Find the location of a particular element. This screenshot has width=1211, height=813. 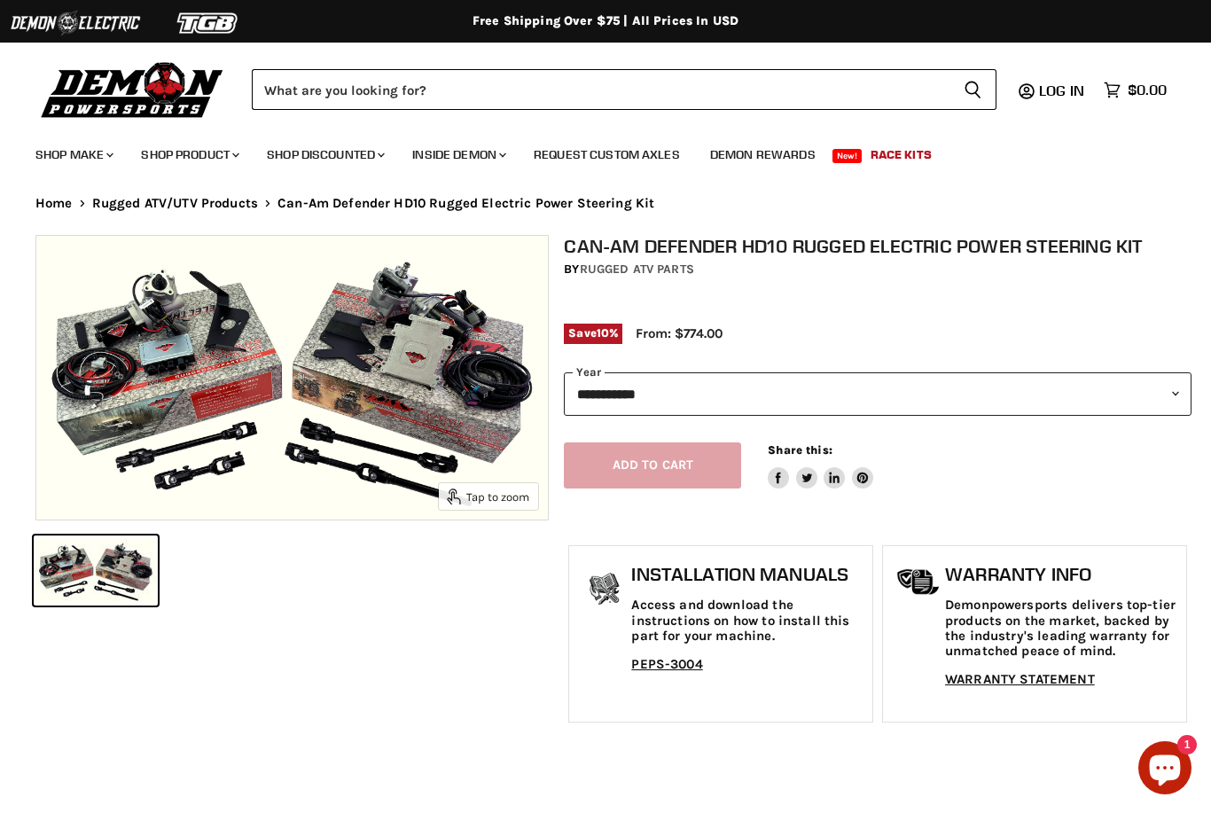

select: year is located at coordinates (877, 394).